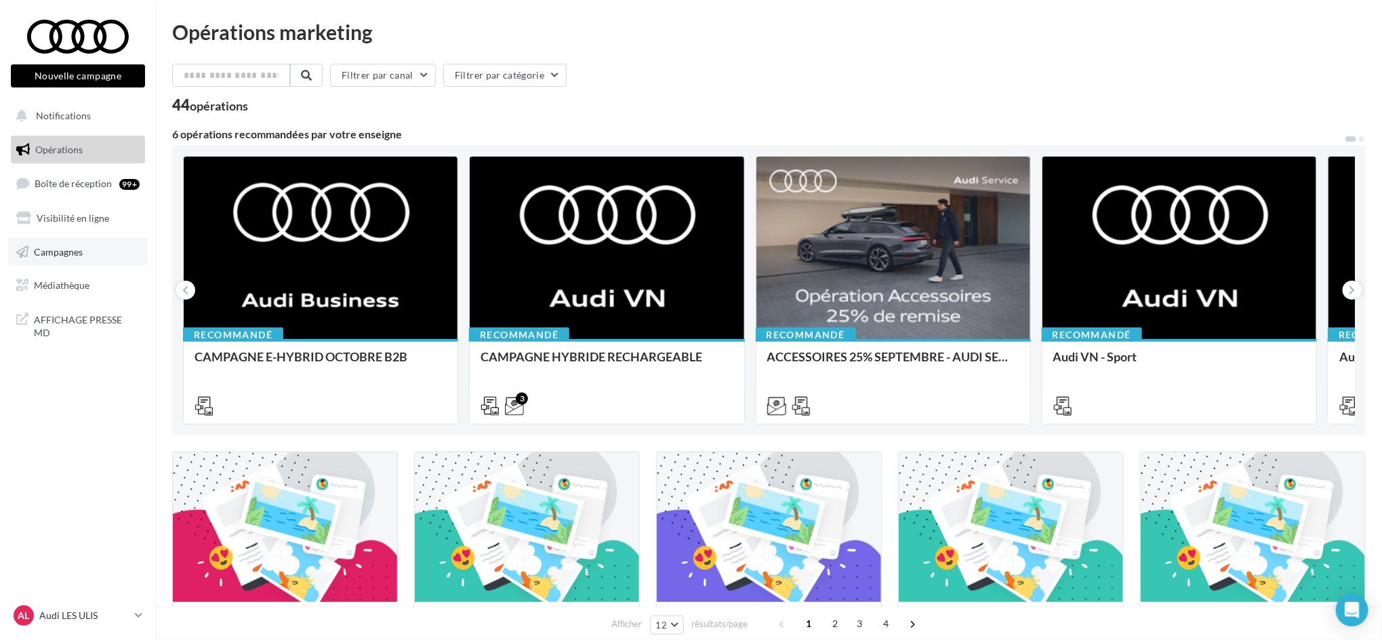  What do you see at coordinates (383, 75) in the screenshot?
I see `button: Filtrer par canal` at bounding box center [383, 75].